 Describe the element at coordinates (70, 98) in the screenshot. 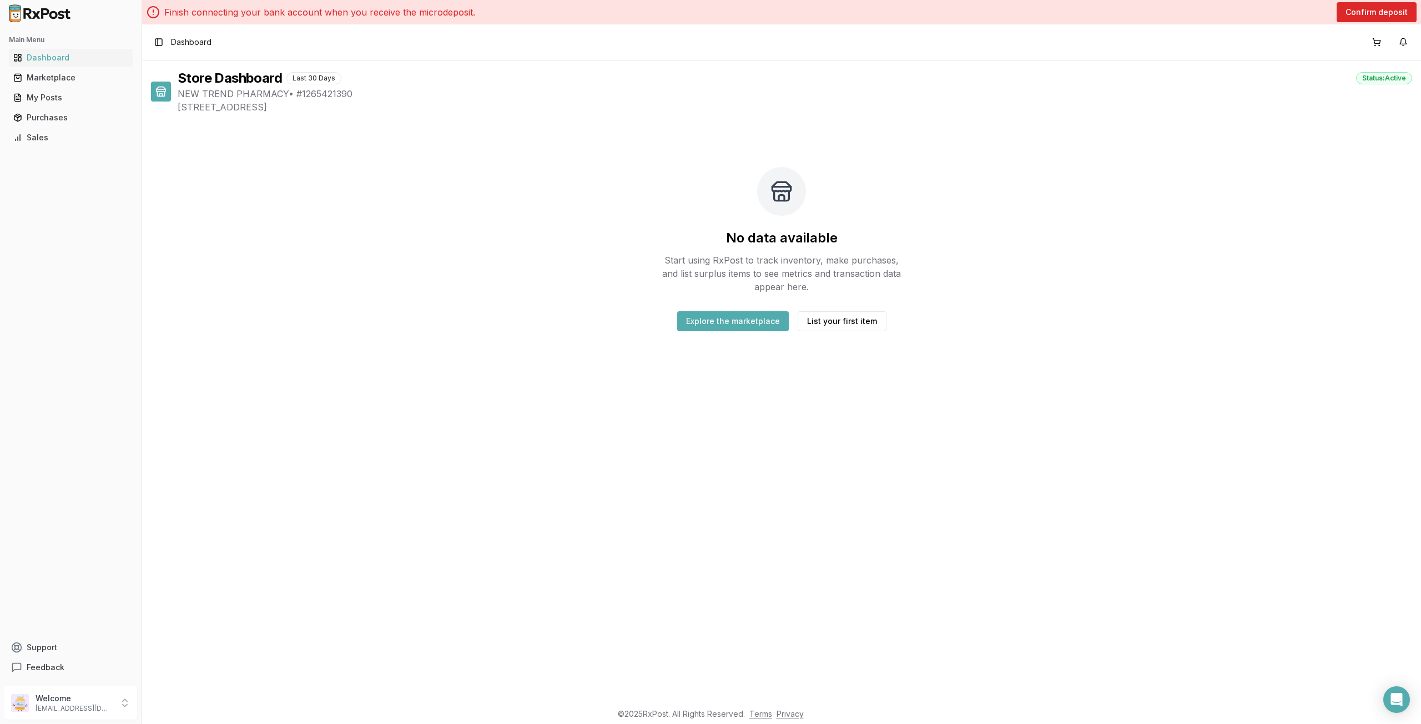

I see `div: My Posts` at that location.